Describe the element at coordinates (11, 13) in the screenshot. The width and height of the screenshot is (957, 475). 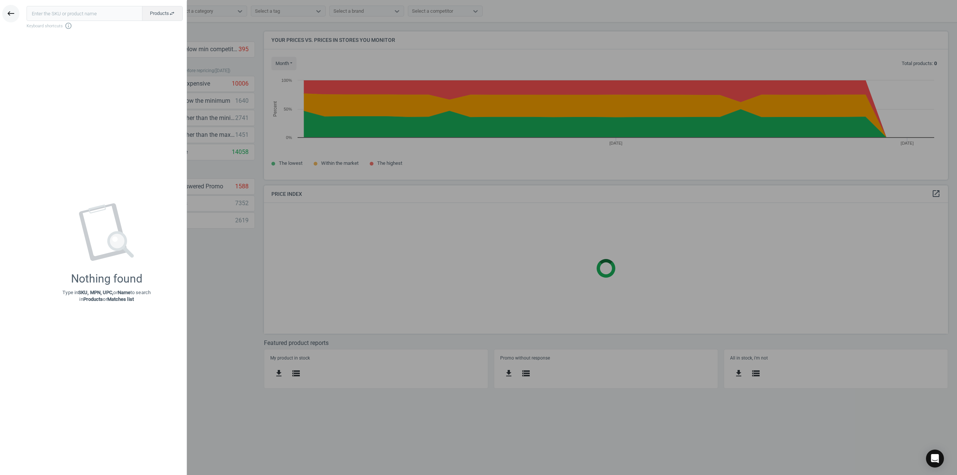
I see `i: keyboard_backspace` at that location.